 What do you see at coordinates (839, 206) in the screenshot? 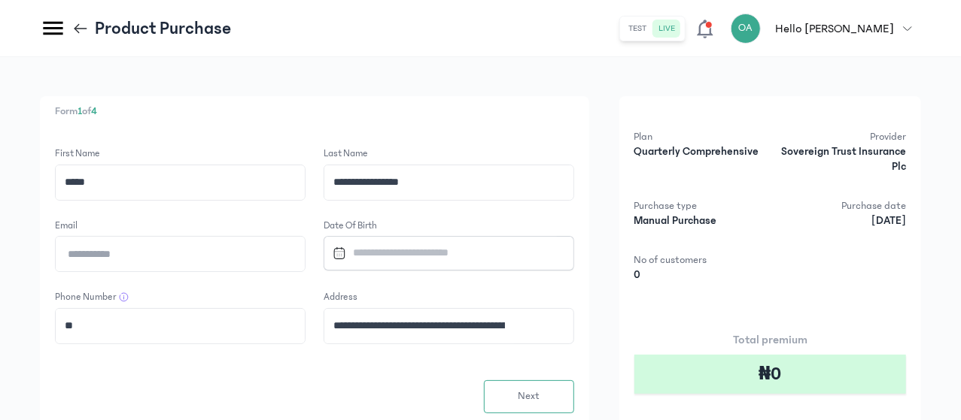
I see `p: Purchase date` at bounding box center [839, 206].